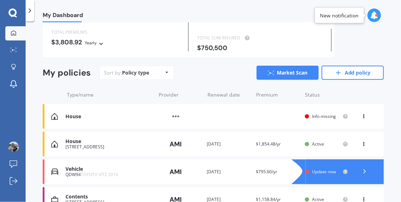 The width and height of the screenshot is (401, 202). Describe the element at coordinates (266, 172) in the screenshot. I see `span: $795.60/yr` at that location.